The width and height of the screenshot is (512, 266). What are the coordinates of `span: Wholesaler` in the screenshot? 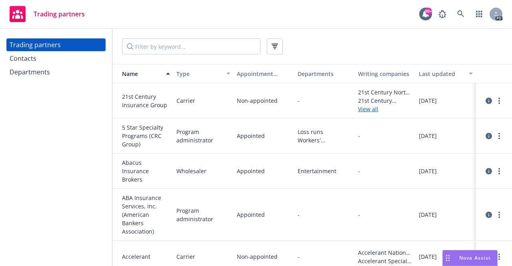 It's located at (191, 171).